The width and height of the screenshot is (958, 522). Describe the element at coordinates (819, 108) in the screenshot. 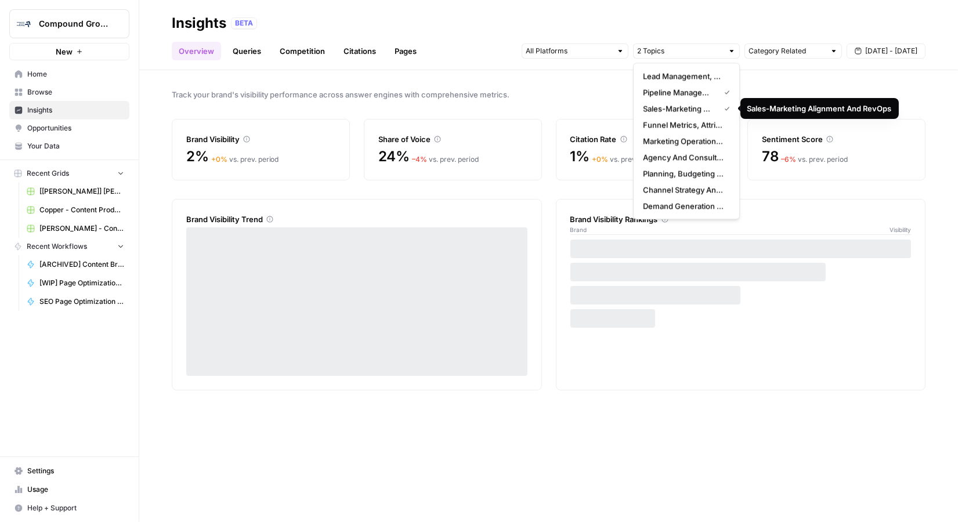

I see `div: Sales-Marketing Alignment And RevOps` at that location.